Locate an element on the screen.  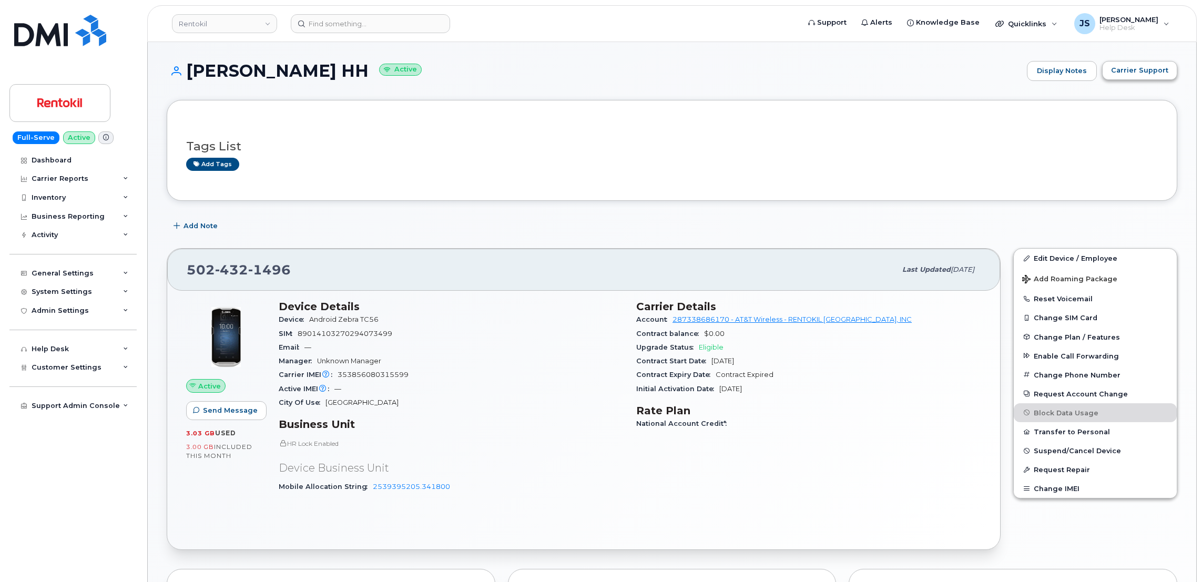
span: included this month is located at coordinates (219, 451).